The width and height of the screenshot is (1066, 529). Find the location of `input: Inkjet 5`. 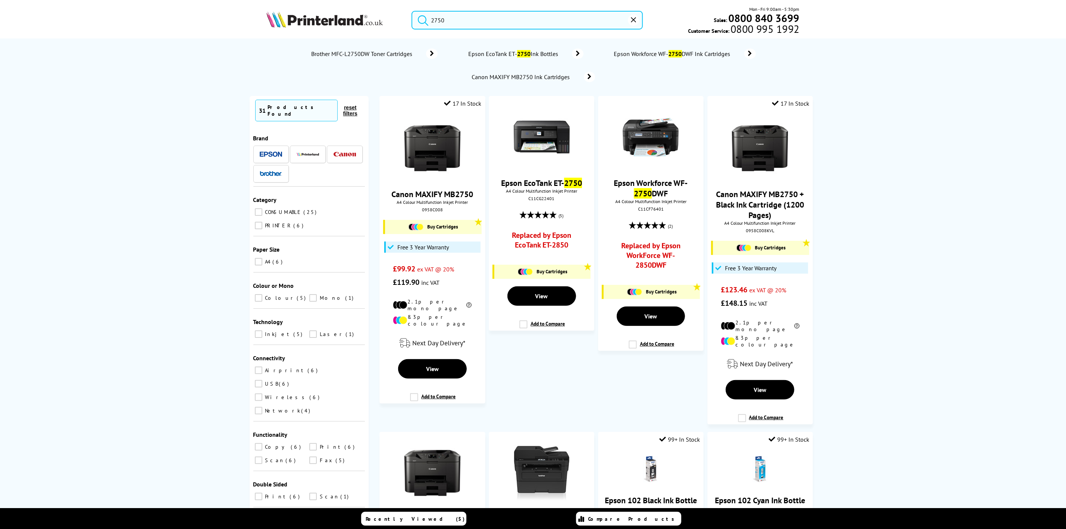

input: Inkjet 5 is located at coordinates (259, 334).